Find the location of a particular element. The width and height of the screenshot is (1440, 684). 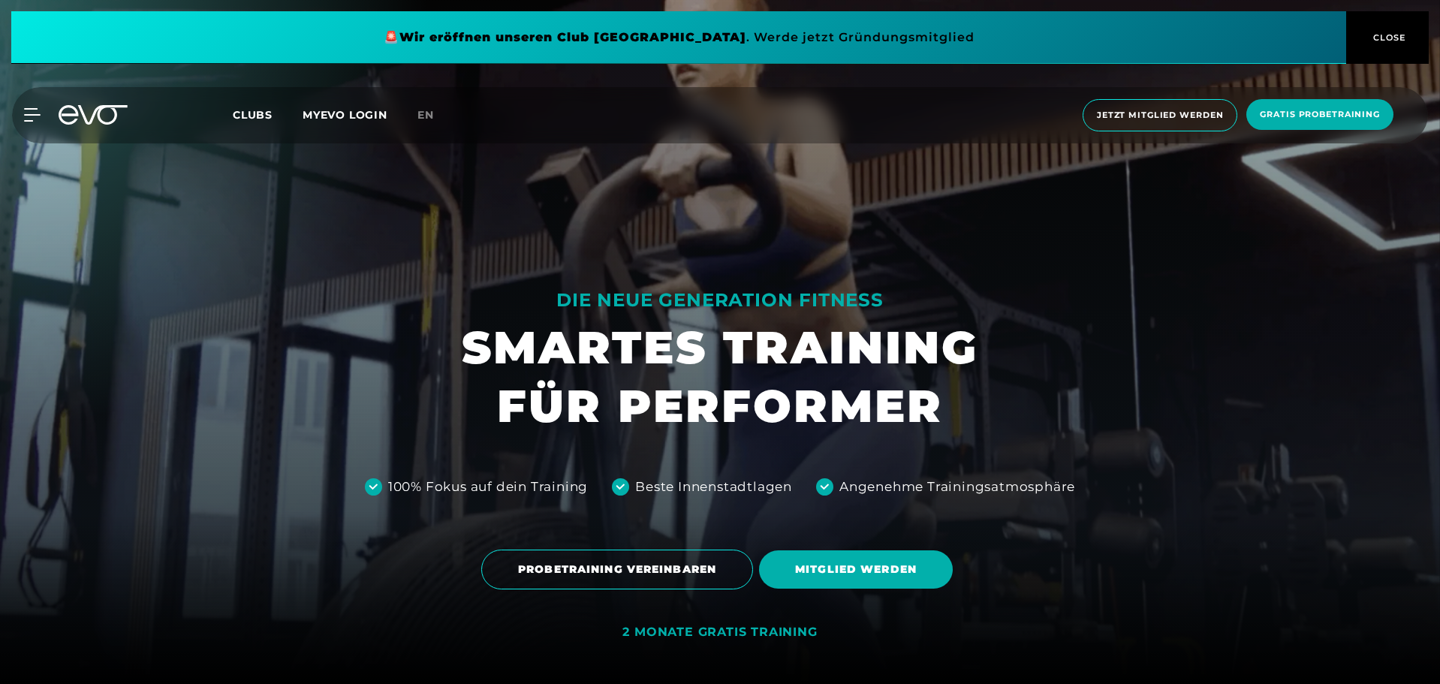

span: Clubs is located at coordinates (252, 115).